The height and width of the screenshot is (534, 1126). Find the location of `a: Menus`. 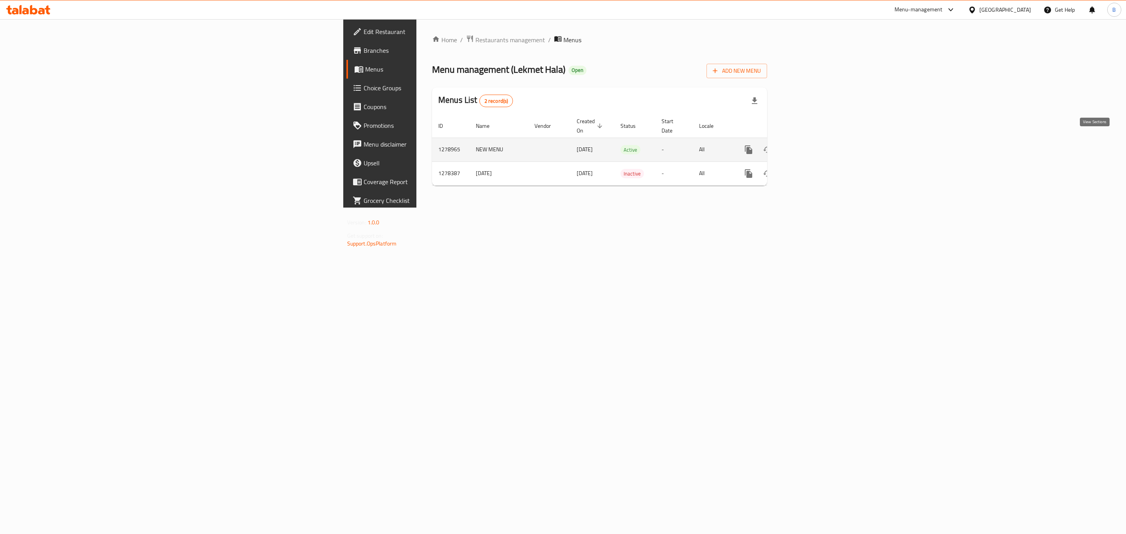

a: Menus is located at coordinates (439, 69).